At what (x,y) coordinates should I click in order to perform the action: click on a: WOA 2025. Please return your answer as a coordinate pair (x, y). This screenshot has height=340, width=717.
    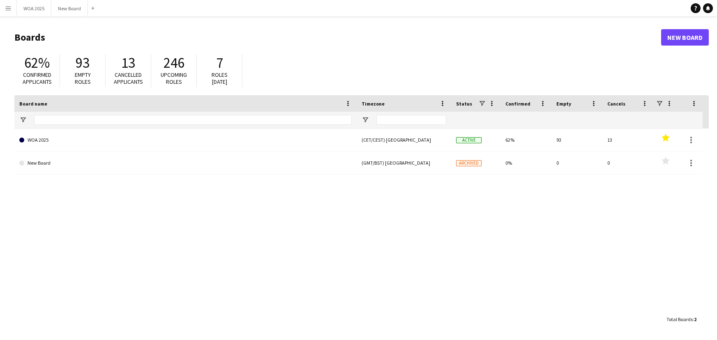
    Looking at the image, I should click on (185, 140).